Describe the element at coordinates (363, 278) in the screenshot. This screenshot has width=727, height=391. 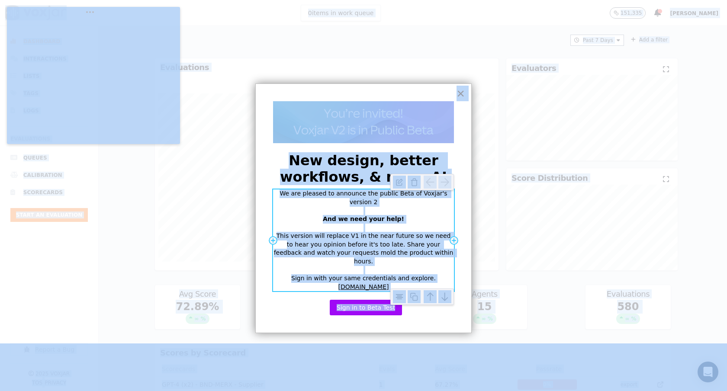
I see `span: Sign in with your same credentials and explore.` at that location.